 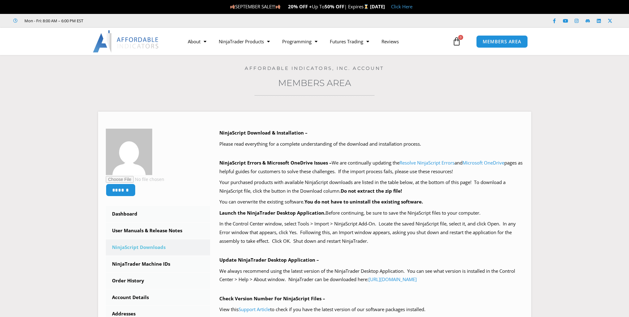 What do you see at coordinates (372, 213) in the screenshot?
I see `p: Before continuing, be sure to save the NinjaScript files to your computer.` at bounding box center [372, 213].